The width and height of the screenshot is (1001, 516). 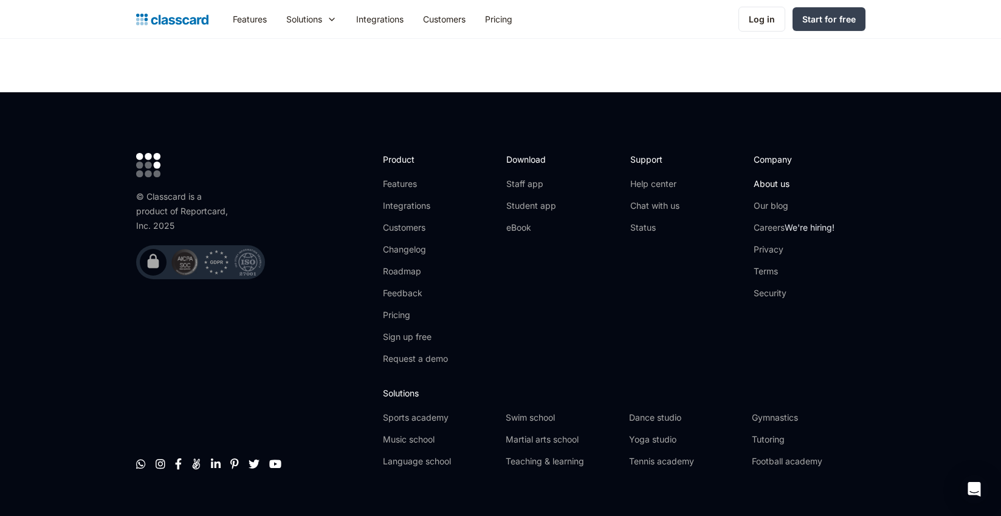 What do you see at coordinates (808, 462) in the screenshot?
I see `a: Football academy` at bounding box center [808, 462].